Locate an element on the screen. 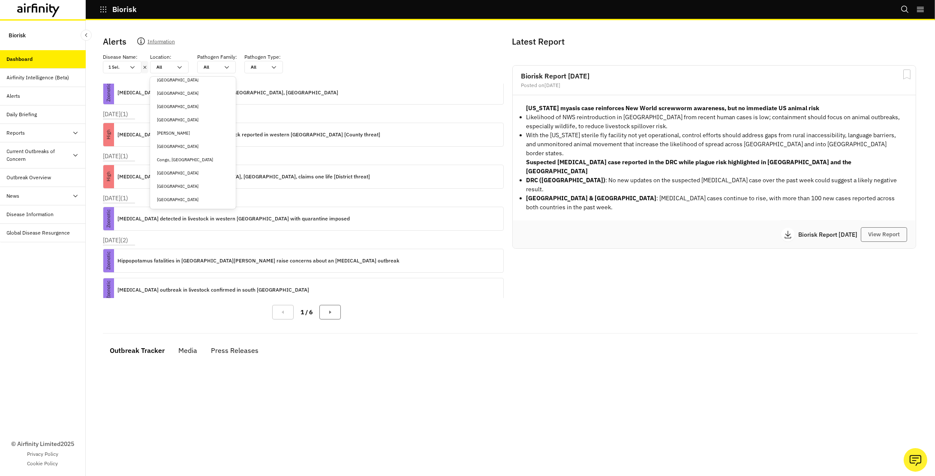 The image size is (935, 476). p: Latest Report is located at coordinates (714, 42).